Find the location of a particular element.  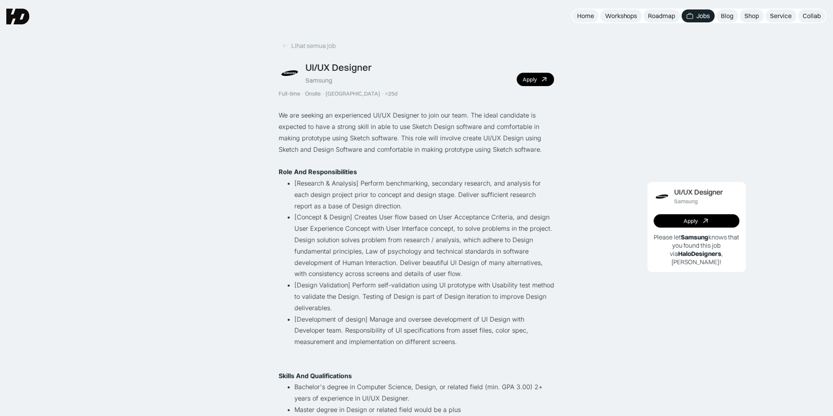

div: >25d is located at coordinates (391, 94).